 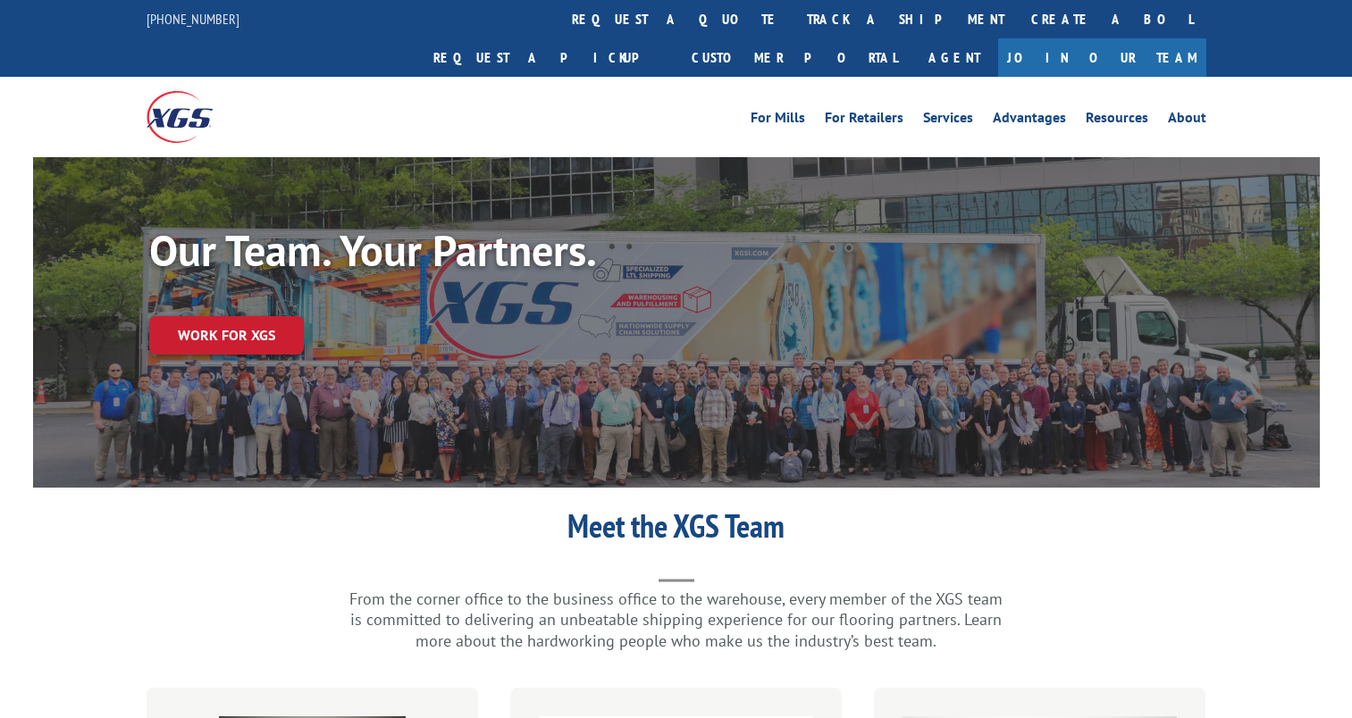 What do you see at coordinates (1117, 121) in the screenshot?
I see `a: Resources` at bounding box center [1117, 121].